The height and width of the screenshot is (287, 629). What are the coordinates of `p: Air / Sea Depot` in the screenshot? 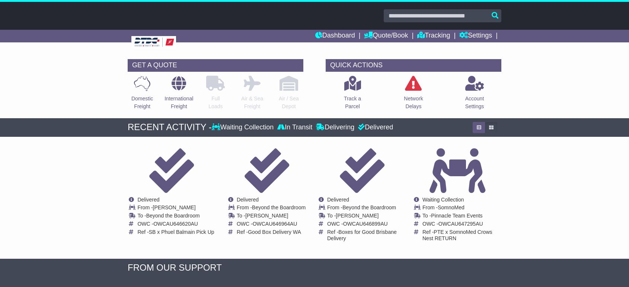 It's located at (289, 103).